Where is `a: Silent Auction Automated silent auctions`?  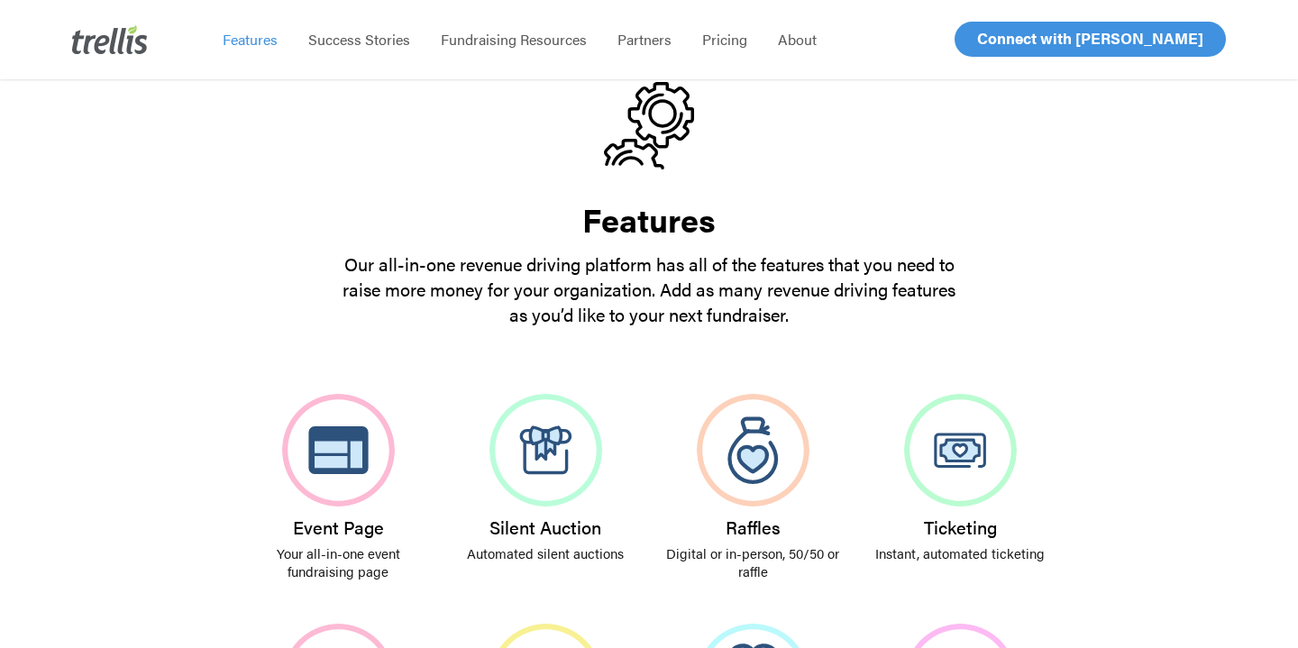 a: Silent Auction Automated silent auctions is located at coordinates (545, 478).